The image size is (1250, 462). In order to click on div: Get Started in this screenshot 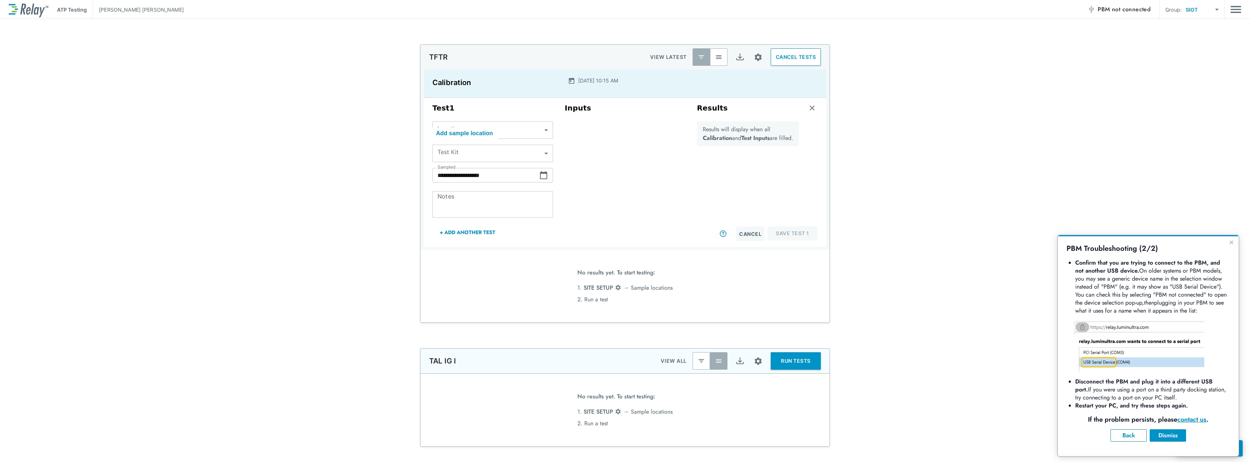, I will do `click(30, 8)`.